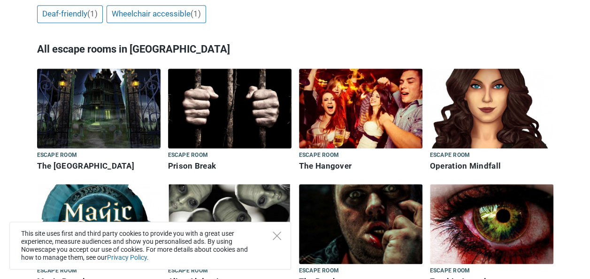 This screenshot has width=590, height=279. I want to click on img: The Hangover, so click(360, 108).